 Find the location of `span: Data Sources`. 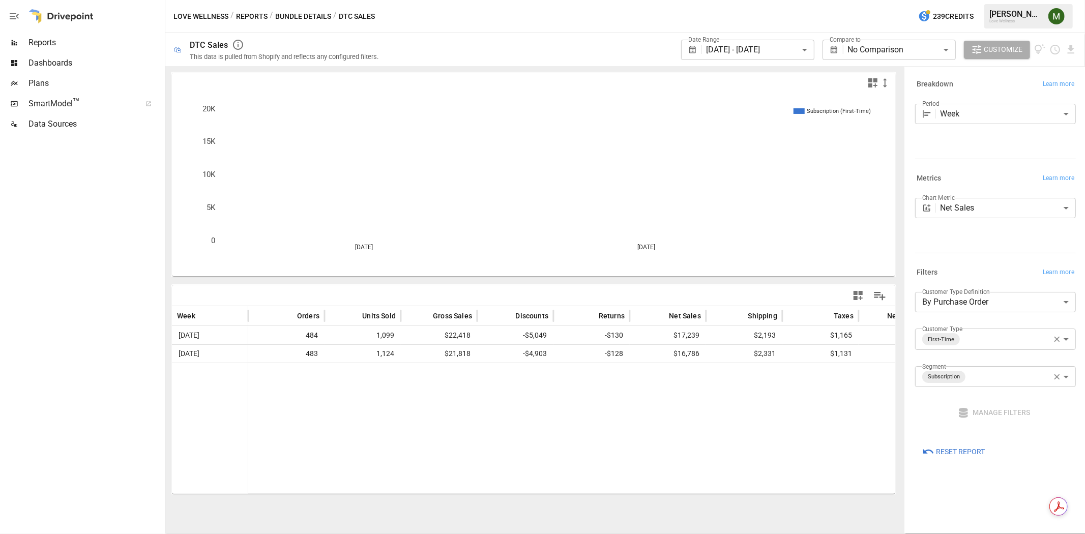

span: Data Sources is located at coordinates (96, 124).